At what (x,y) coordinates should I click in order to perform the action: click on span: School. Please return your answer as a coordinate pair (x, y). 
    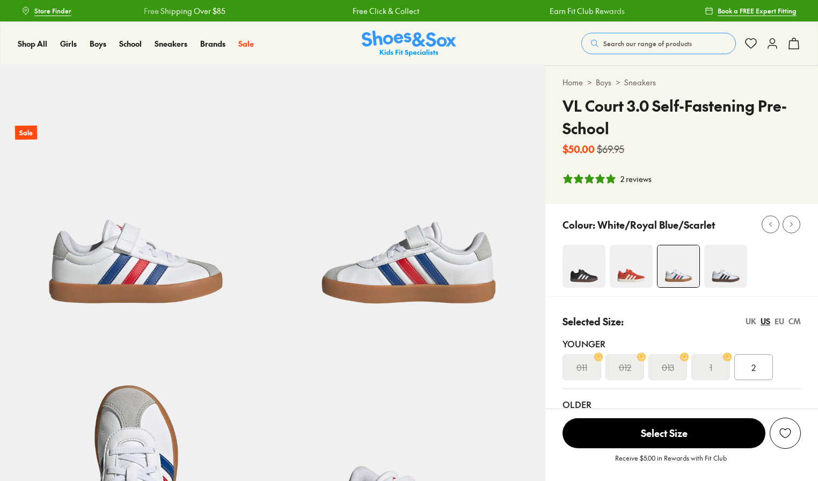
    Looking at the image, I should click on (130, 43).